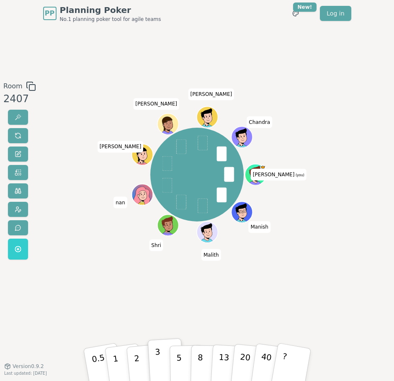 Image resolution: width=394 pixels, height=381 pixels. What do you see at coordinates (102, 13) in the screenshot?
I see `a: PPPlanning PokerNo.1 planning poker tool for agile teams` at bounding box center [102, 13].